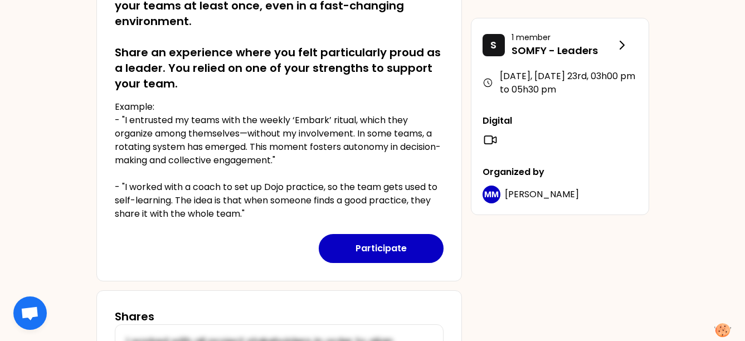  Describe the element at coordinates (30, 313) in the screenshot. I see `div: Ouvrir le chat` at that location.